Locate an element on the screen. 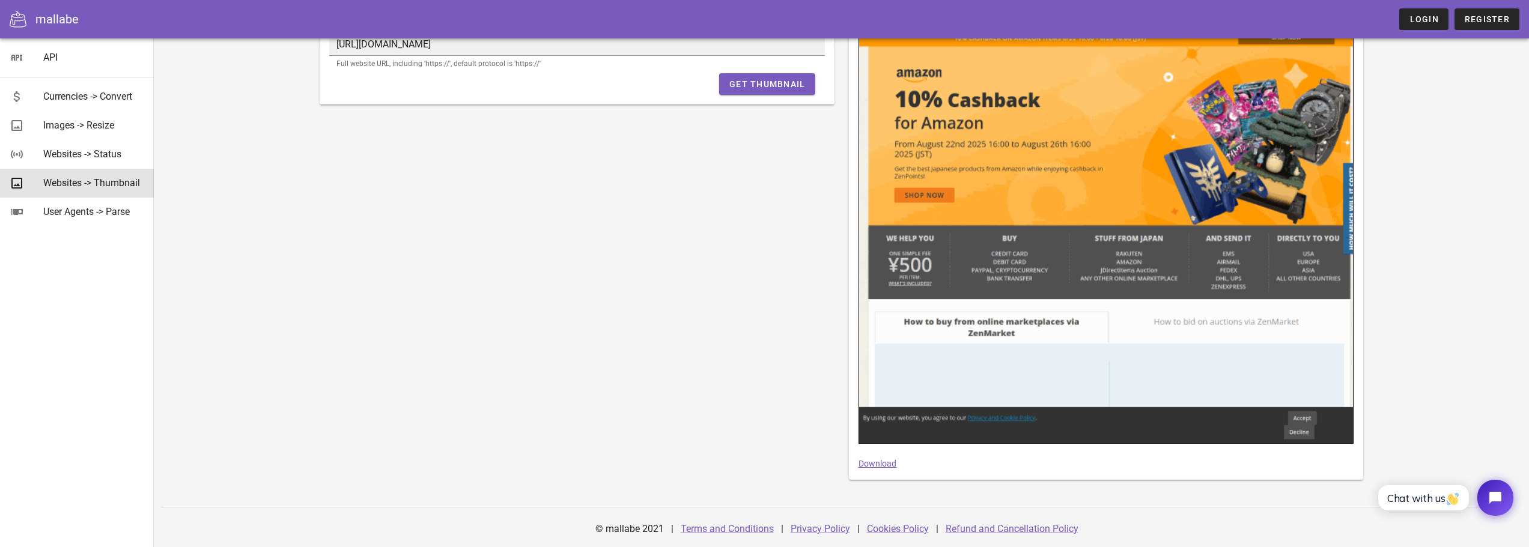 The image size is (1529, 547). span: Login is located at coordinates (1423, 19).